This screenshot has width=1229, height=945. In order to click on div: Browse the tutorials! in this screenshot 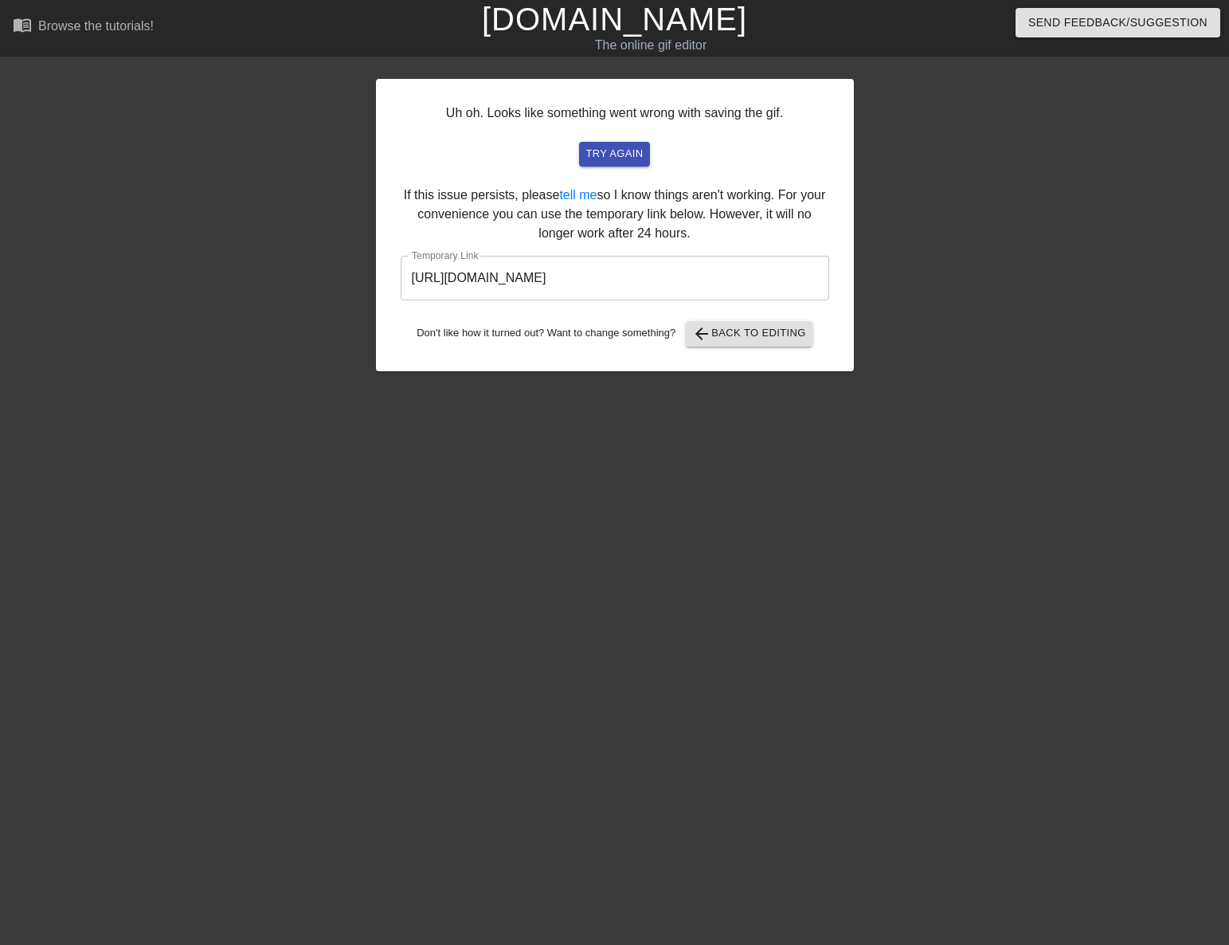, I will do `click(96, 25)`.